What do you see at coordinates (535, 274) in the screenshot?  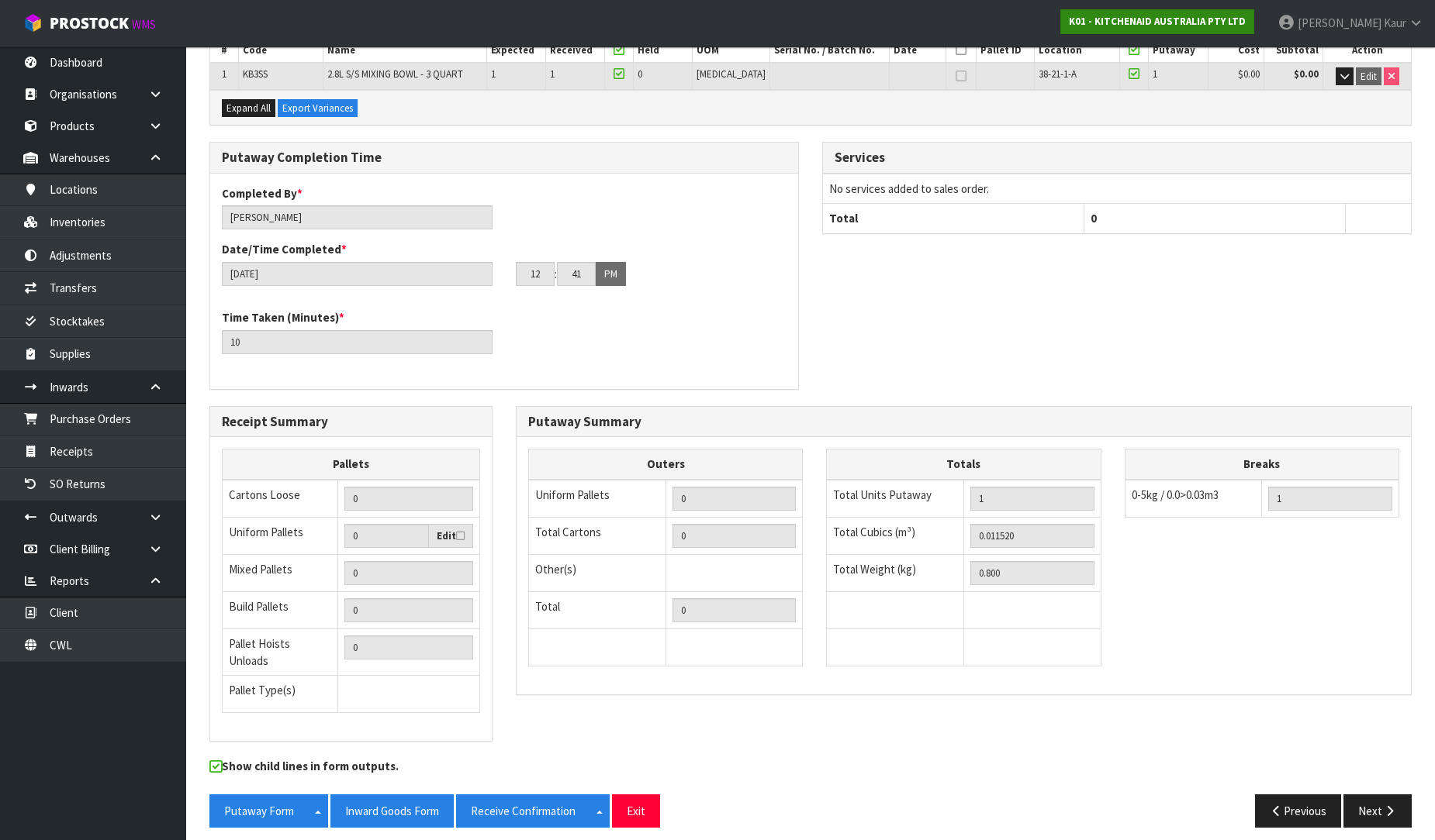 I see `input: HH` at bounding box center [535, 274].